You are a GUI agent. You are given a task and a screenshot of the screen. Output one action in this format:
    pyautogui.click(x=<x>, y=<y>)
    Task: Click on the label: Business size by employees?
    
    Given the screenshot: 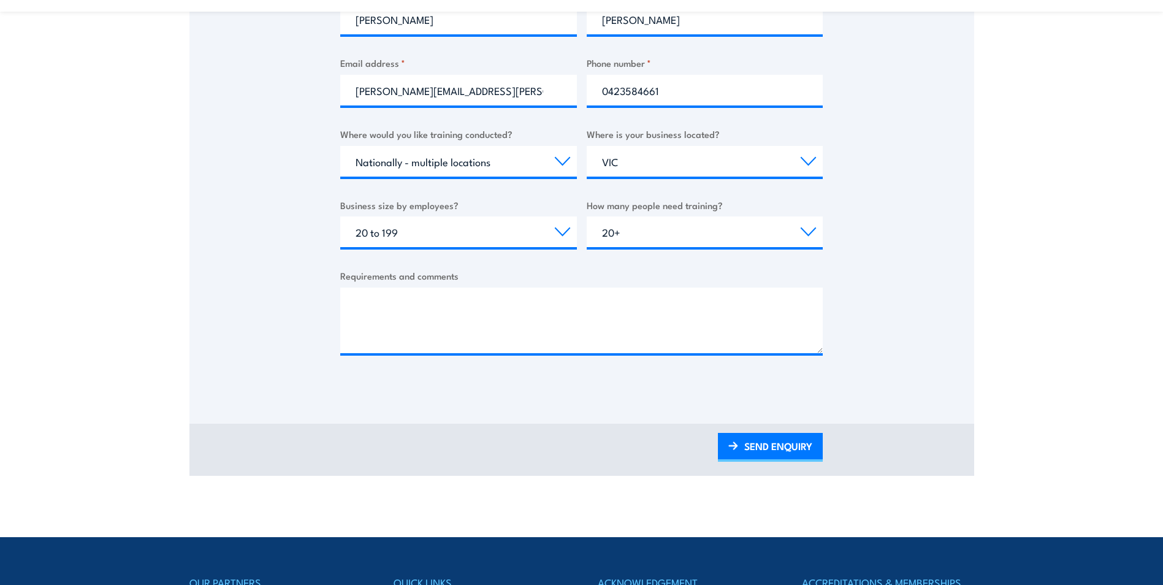 What is the action you would take?
    pyautogui.click(x=459, y=205)
    